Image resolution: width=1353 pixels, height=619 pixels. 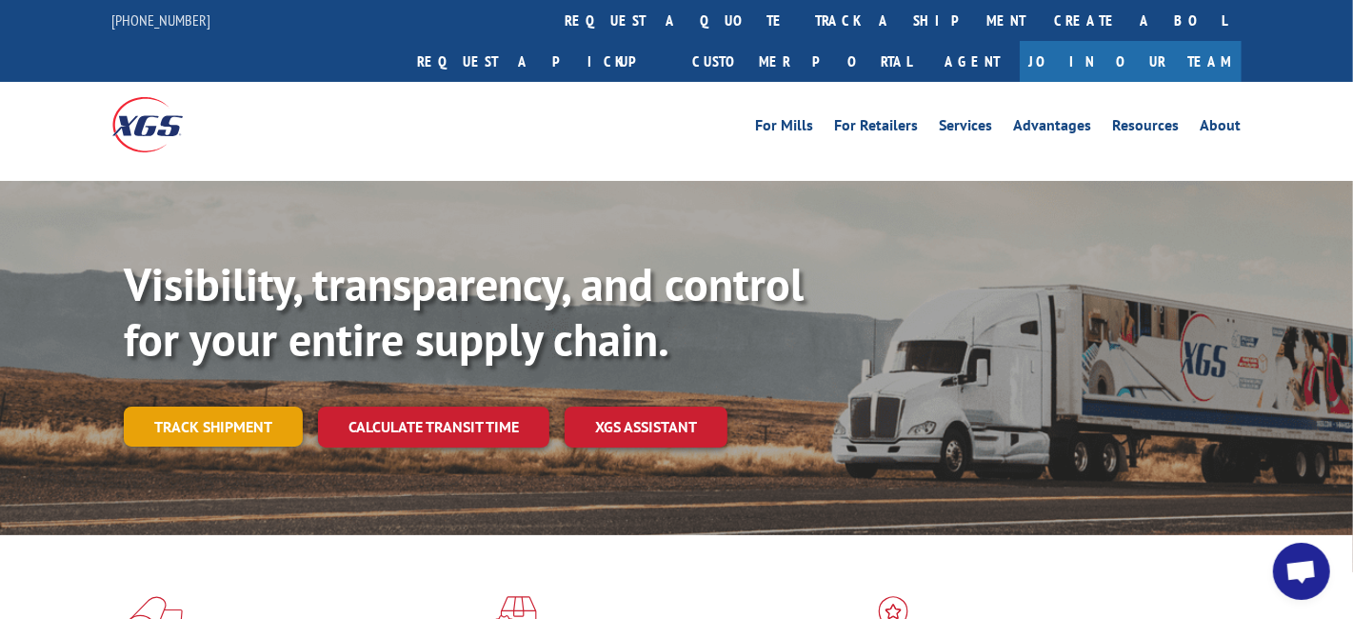 I want to click on a: Join Our Team, so click(x=1130, y=61).